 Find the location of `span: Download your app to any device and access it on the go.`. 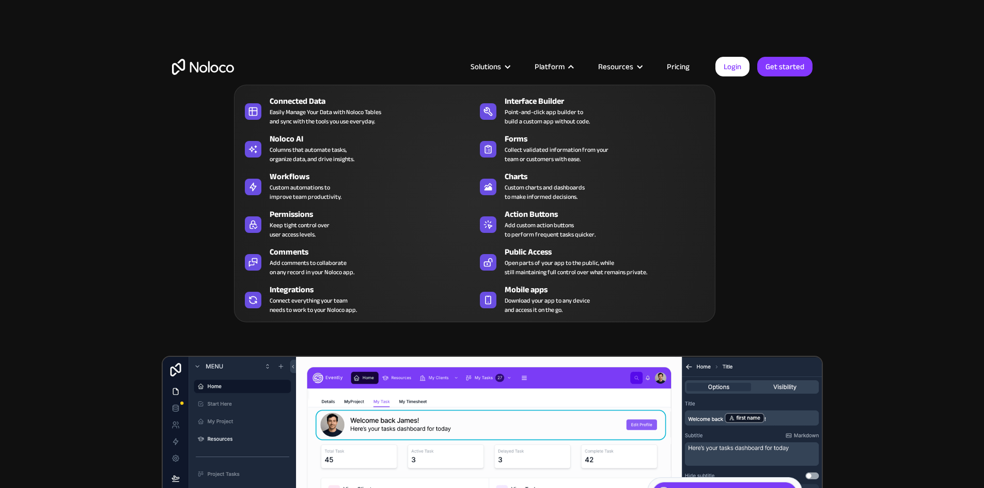

span: Download your app to any device and access it on the go. is located at coordinates (547, 305).